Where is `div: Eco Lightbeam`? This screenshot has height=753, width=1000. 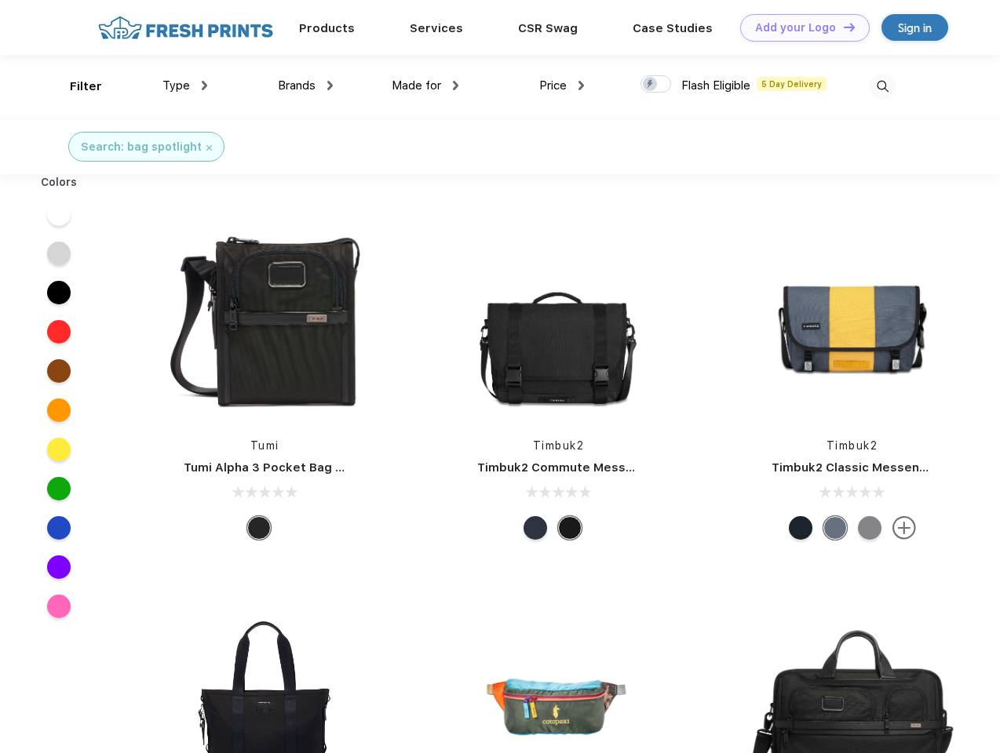
div: Eco Lightbeam is located at coordinates (835, 528).